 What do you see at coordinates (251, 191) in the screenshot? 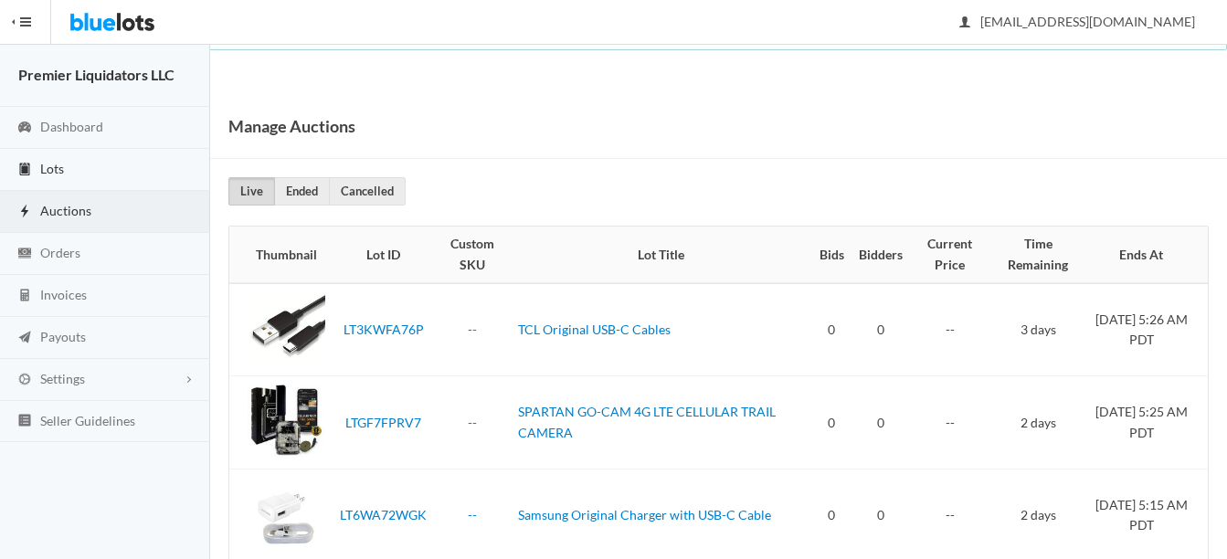
I see `a: Live` at bounding box center [251, 191].